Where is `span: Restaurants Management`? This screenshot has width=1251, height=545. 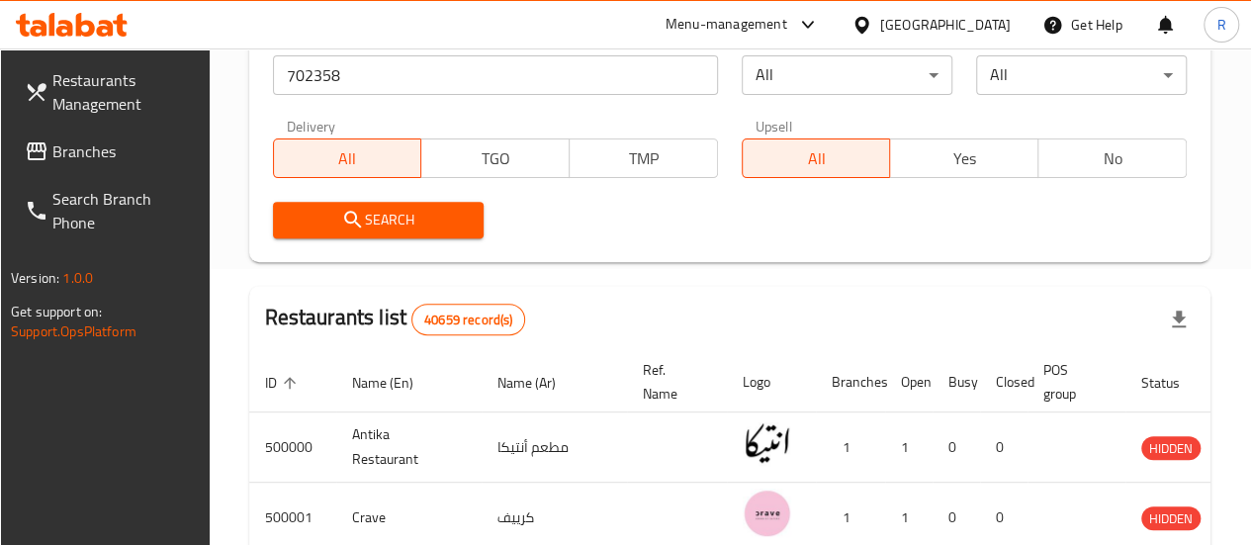 span: Restaurants Management is located at coordinates (123, 92).